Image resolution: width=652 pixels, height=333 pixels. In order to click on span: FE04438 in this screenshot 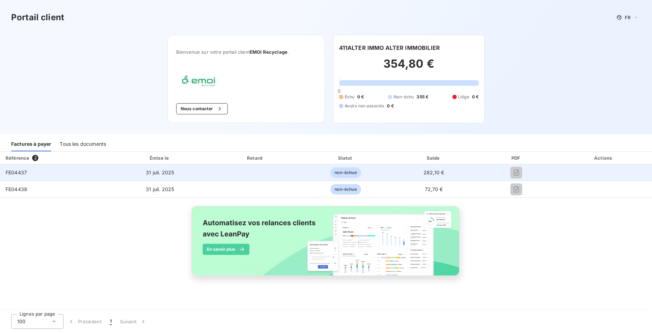, I will do `click(16, 189)`.